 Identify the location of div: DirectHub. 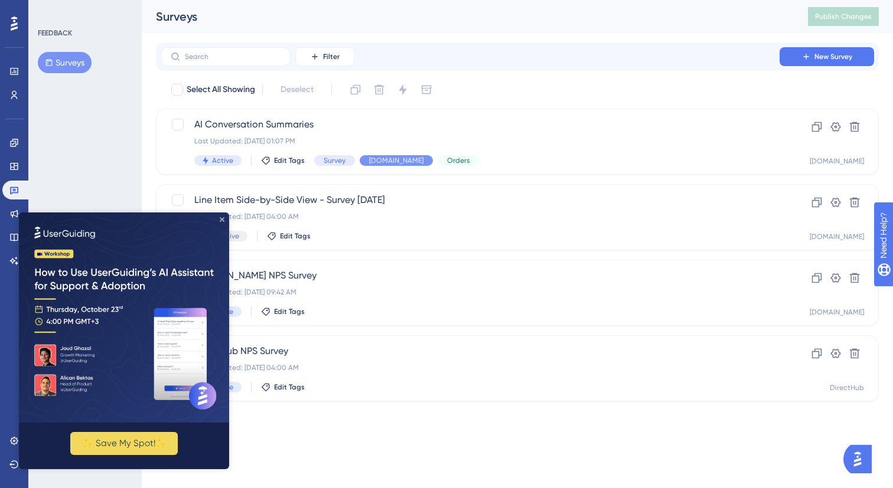
(847, 388).